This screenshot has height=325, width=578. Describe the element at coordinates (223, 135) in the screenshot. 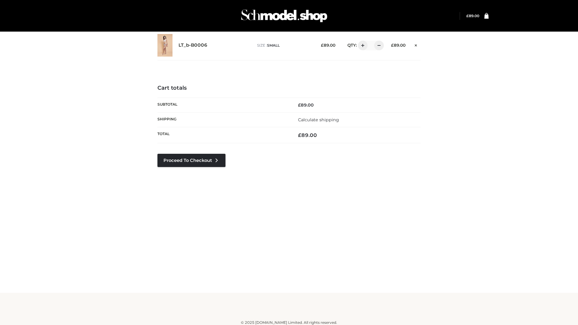

I see `th: Total` at that location.